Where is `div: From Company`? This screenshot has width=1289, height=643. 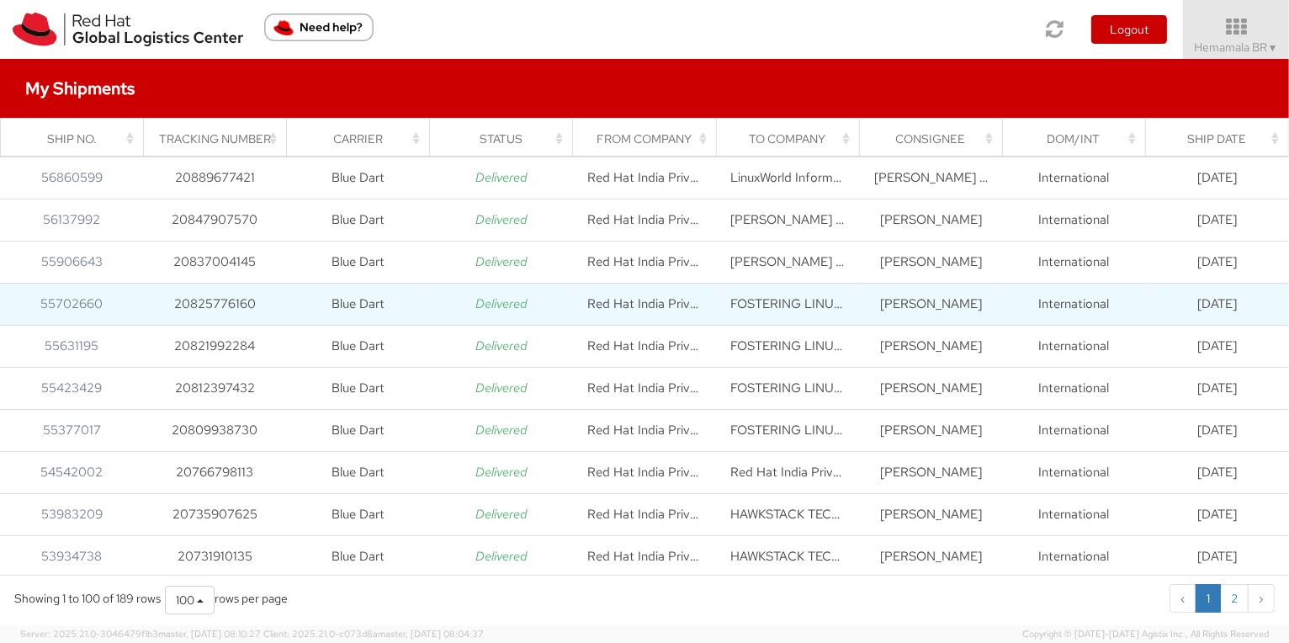
div: From Company is located at coordinates (649, 139).